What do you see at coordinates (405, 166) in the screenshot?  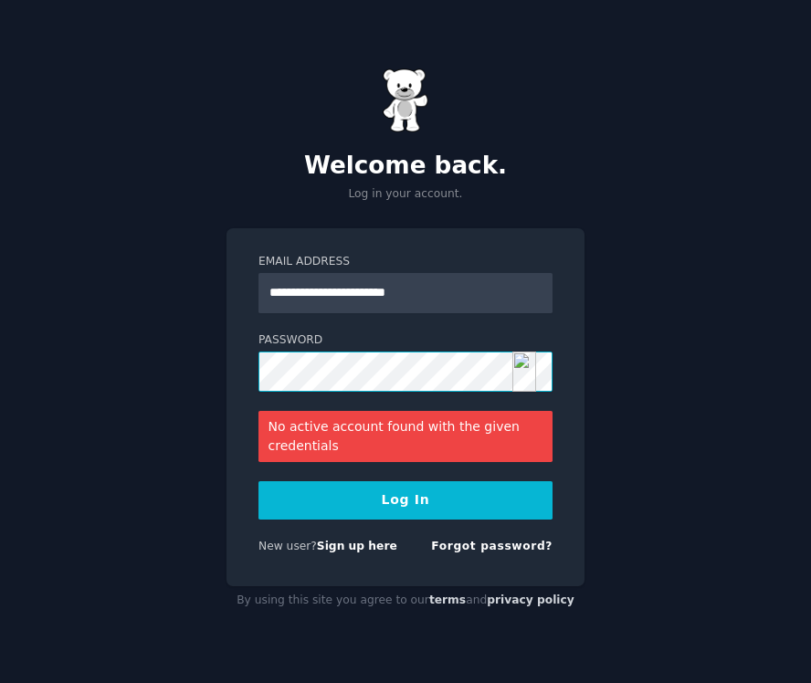 I see `h2: Welcome back.` at bounding box center [405, 166].